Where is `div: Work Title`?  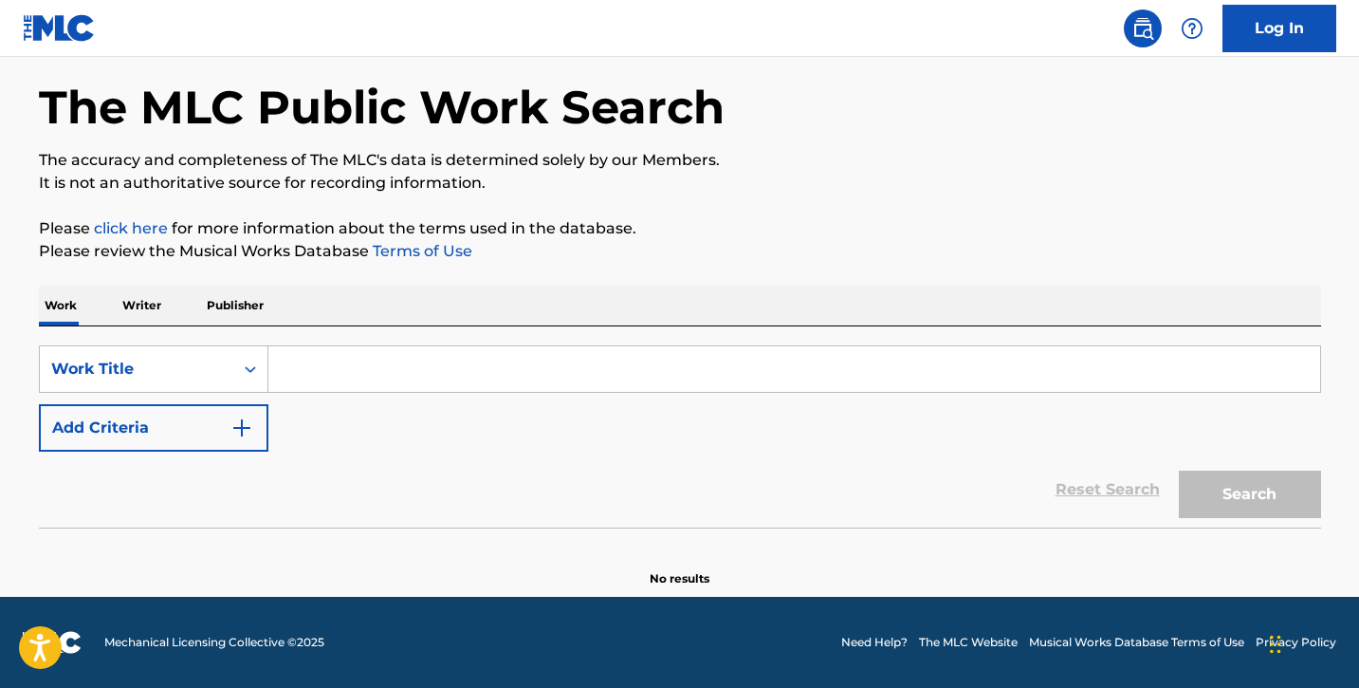
div: Work Title is located at coordinates (137, 369).